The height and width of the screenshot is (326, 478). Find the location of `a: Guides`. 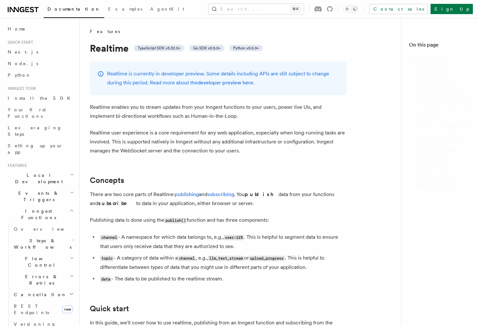

a: Guides is located at coordinates (442, 115).